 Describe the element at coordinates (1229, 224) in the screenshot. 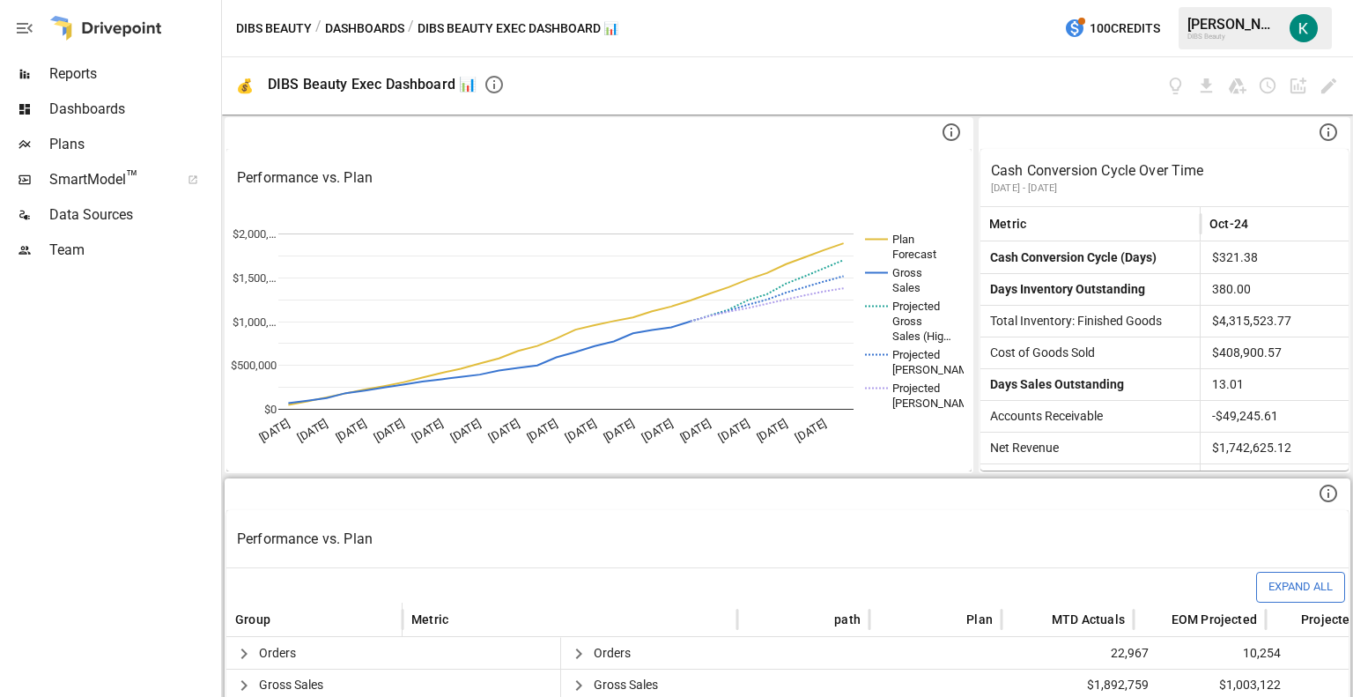

I see `span: Oct-24` at that location.